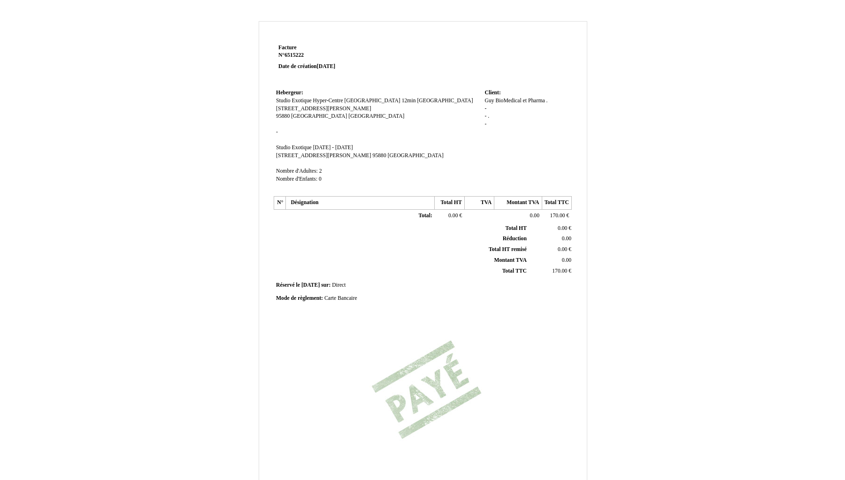 The width and height of the screenshot is (845, 480). I want to click on span: Direct, so click(338, 285).